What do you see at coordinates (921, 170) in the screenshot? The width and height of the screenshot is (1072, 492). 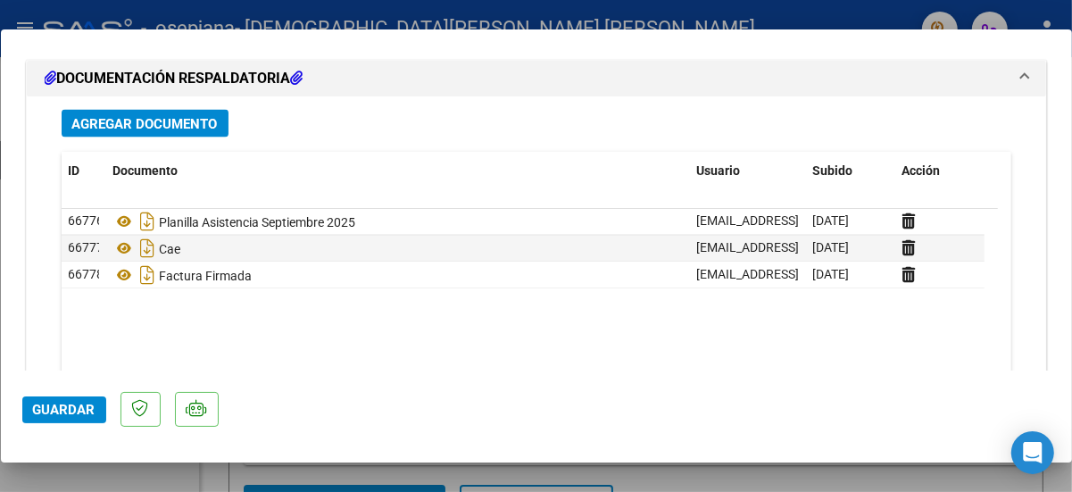 I see `span: Acción` at bounding box center [921, 170].